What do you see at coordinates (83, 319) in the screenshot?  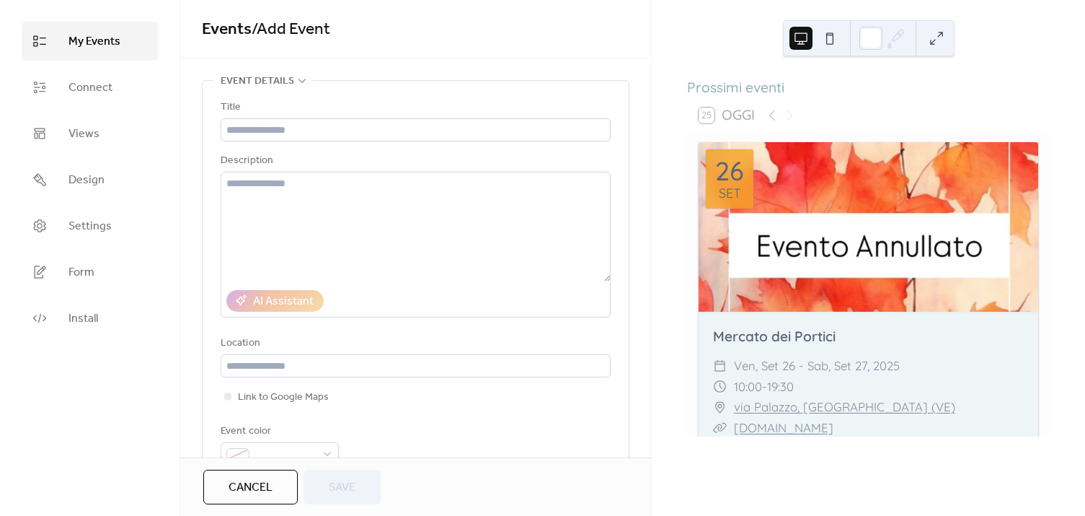 I see `span: Install` at bounding box center [83, 319].